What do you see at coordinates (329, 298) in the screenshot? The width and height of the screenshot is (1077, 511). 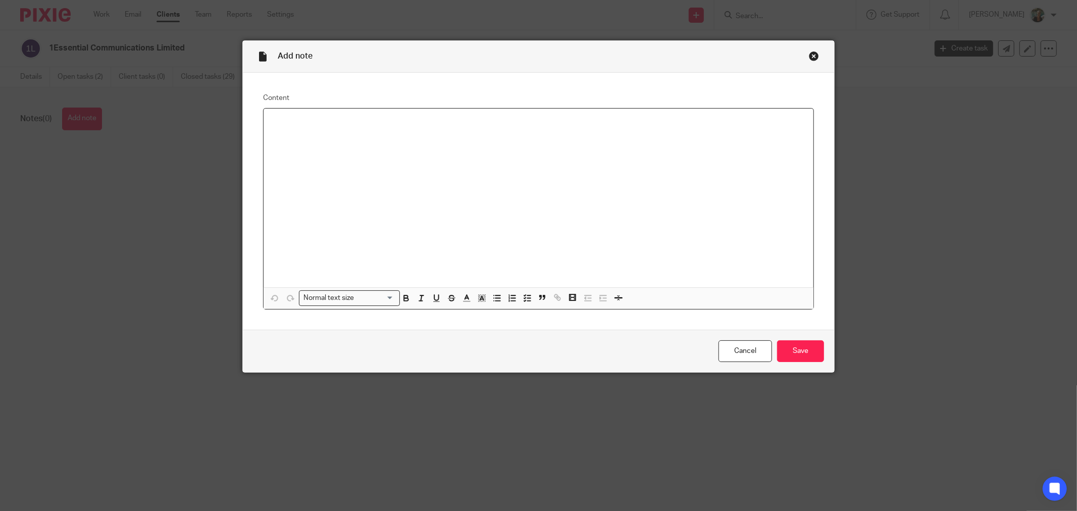 I see `span: Normal text size` at bounding box center [329, 298].